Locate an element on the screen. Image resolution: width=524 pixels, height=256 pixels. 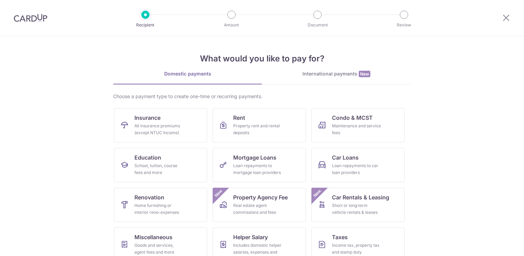
a: RenovationHome furnishing or interior reno-expenses is located at coordinates (161, 205).